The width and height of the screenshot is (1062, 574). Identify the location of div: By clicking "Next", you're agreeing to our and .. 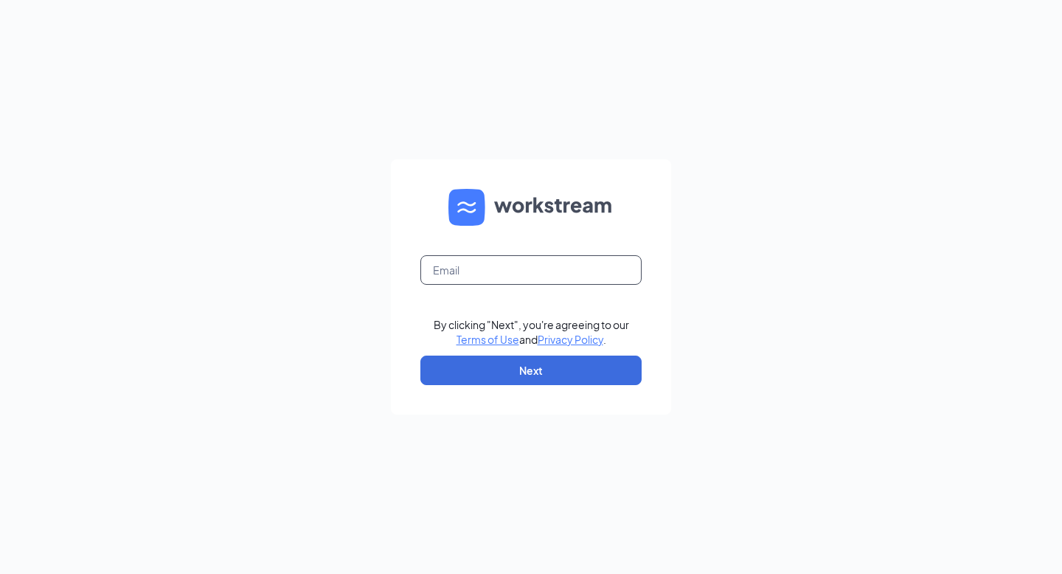
(531, 332).